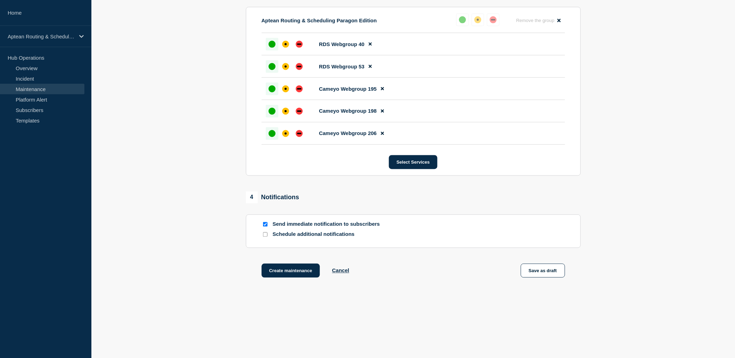 The image size is (735, 358). What do you see at coordinates (462, 20) in the screenshot?
I see `button: up` at bounding box center [462, 20].